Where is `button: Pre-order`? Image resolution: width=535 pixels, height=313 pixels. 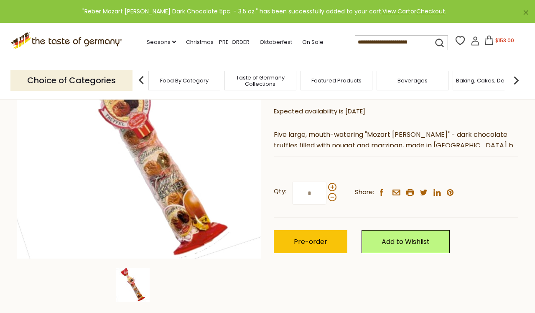
button: Pre-order is located at coordinates (311, 241).